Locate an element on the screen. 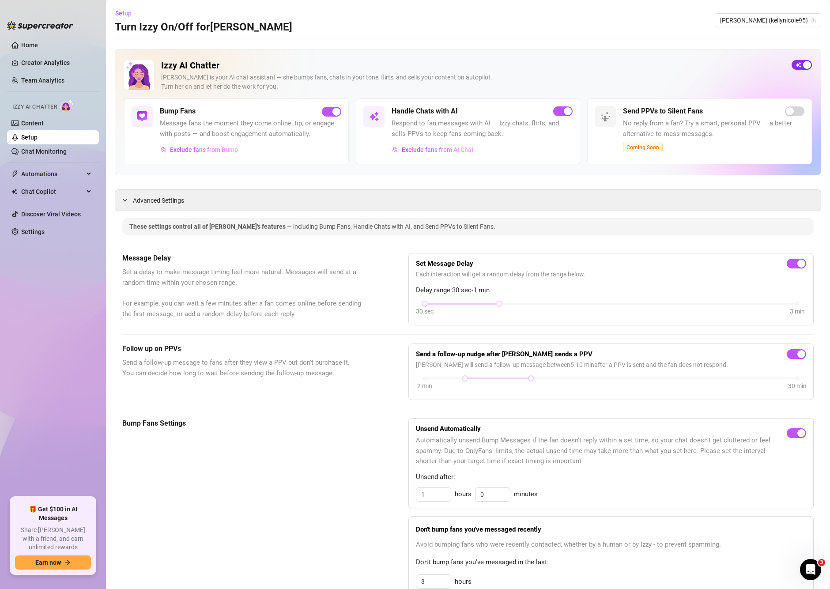 The height and width of the screenshot is (589, 830). span: minutes is located at coordinates (526, 495).